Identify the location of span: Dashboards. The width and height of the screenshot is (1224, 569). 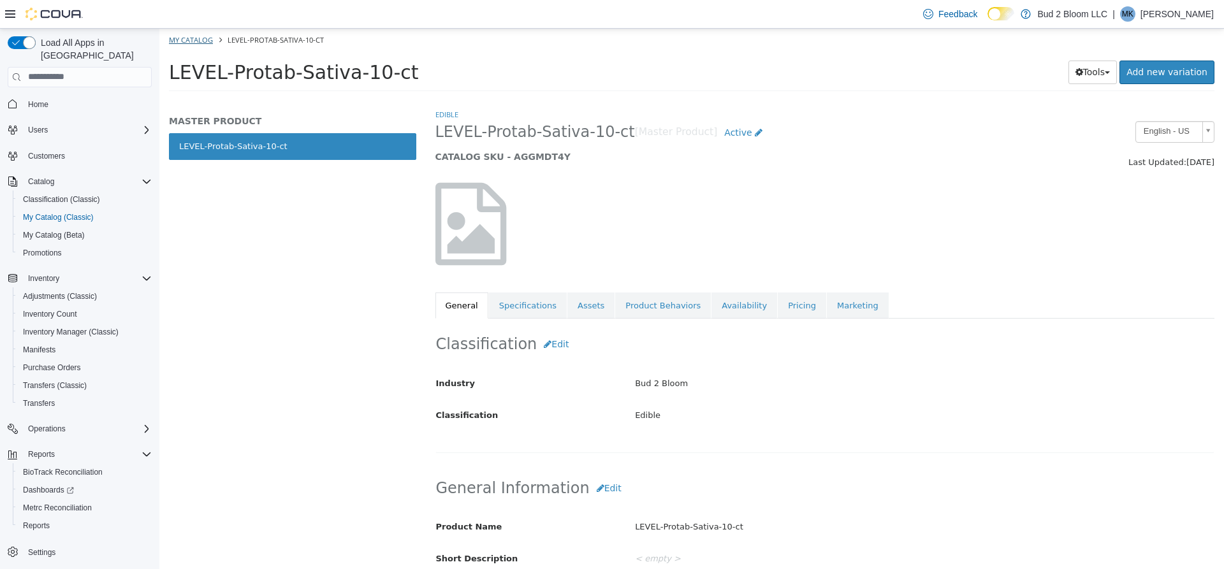
(48, 490).